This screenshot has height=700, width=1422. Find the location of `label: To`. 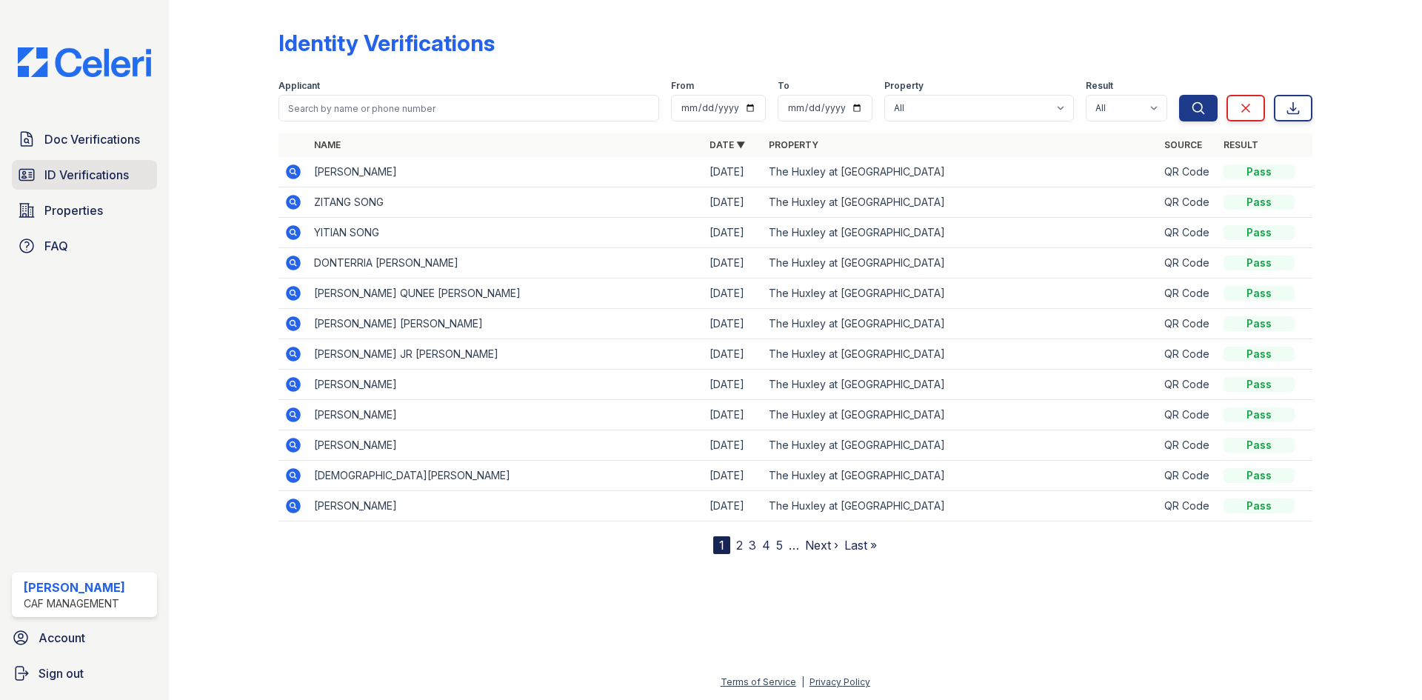

label: To is located at coordinates (783, 86).